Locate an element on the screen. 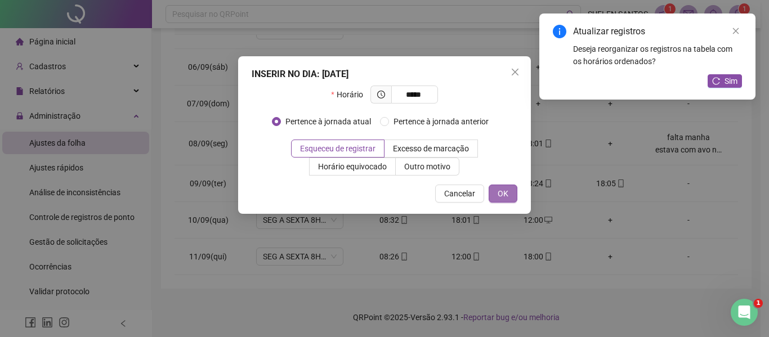 This screenshot has height=337, width=769. button: Close is located at coordinates (515, 72).